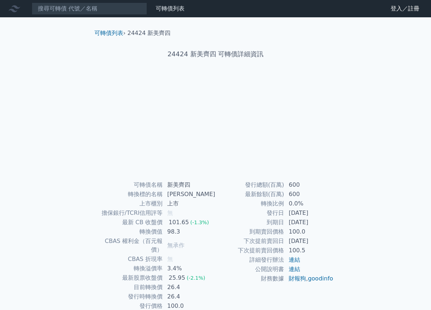 Image resolution: width=431 pixels, height=310 pixels. What do you see at coordinates (405, 9) in the screenshot?
I see `a: 登入／註冊` at bounding box center [405, 9].